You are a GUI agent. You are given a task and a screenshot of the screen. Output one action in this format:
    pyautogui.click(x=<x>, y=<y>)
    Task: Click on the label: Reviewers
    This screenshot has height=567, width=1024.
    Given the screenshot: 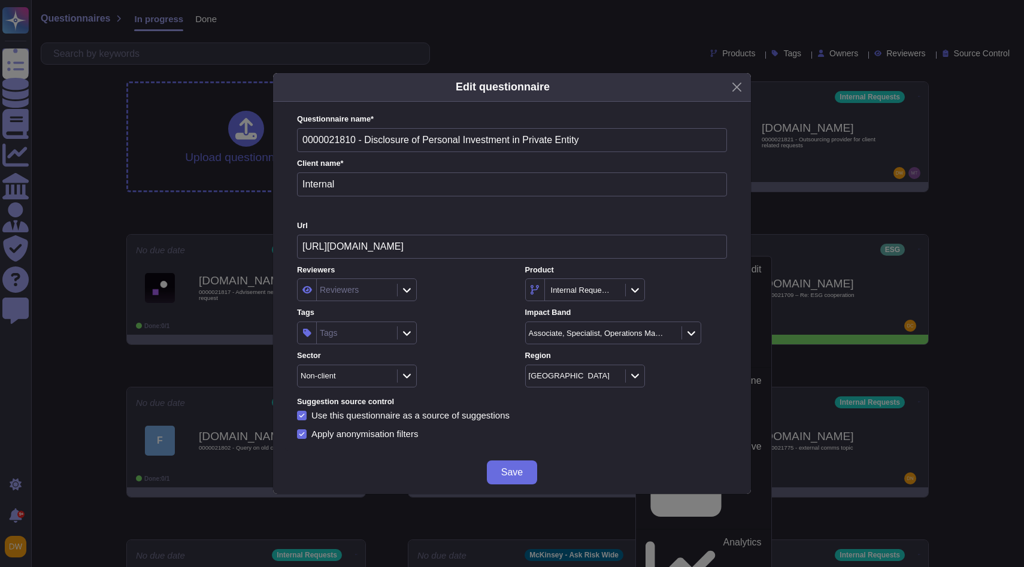 What is the action you would take?
    pyautogui.click(x=397, y=270)
    